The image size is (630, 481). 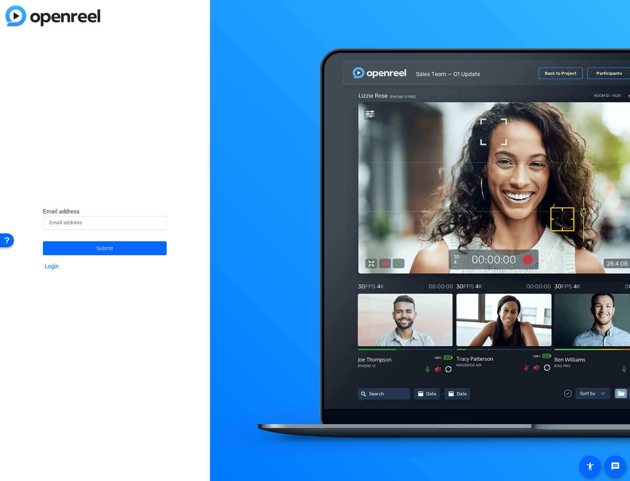 I want to click on mat-icon: message, so click(x=616, y=467).